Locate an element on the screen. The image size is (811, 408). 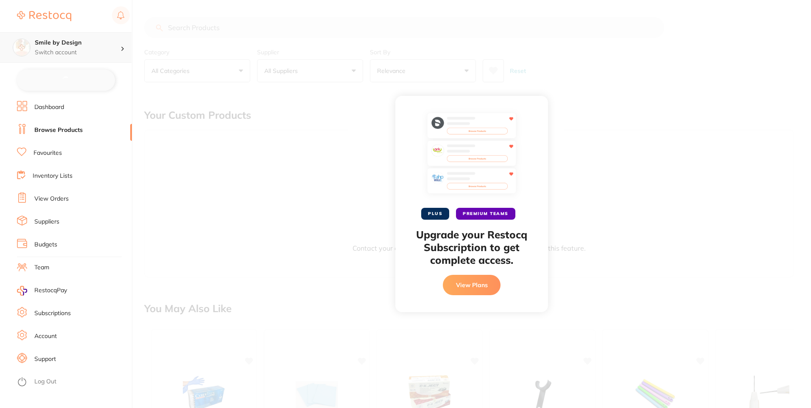
a: View Orders is located at coordinates (51, 199).